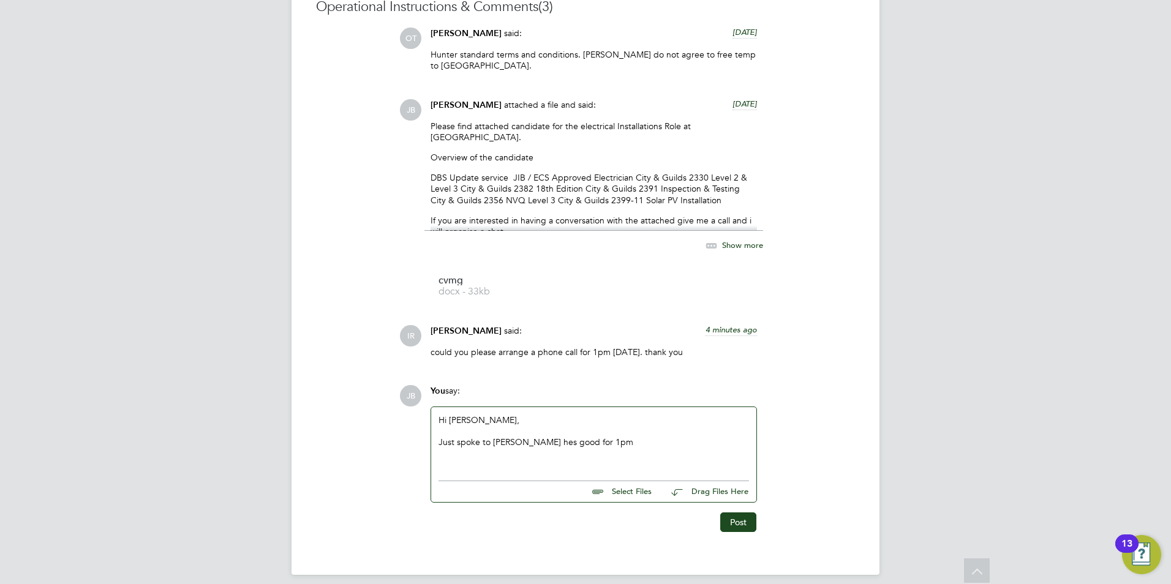 The height and width of the screenshot is (584, 1171). Describe the element at coordinates (487, 280) in the screenshot. I see `span: cvmg` at that location.